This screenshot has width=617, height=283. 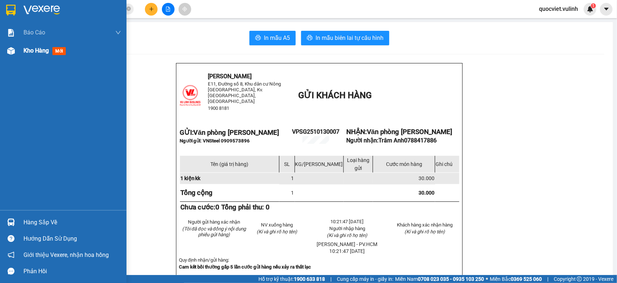 I want to click on span: Người gửi: VNSteel 0909573896, so click(x=215, y=140).